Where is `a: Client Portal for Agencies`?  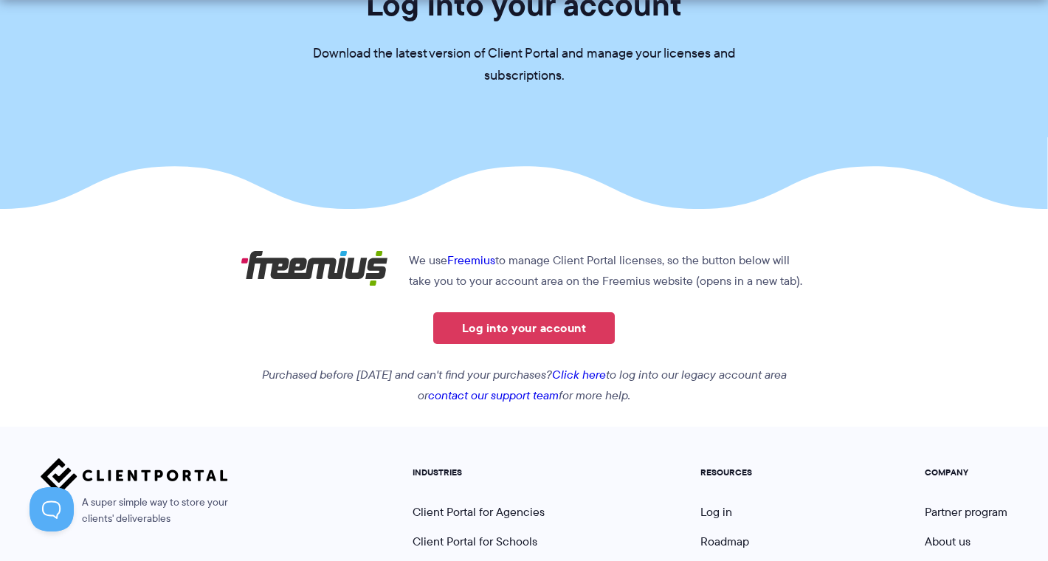
a: Client Portal for Agencies is located at coordinates (478, 512).